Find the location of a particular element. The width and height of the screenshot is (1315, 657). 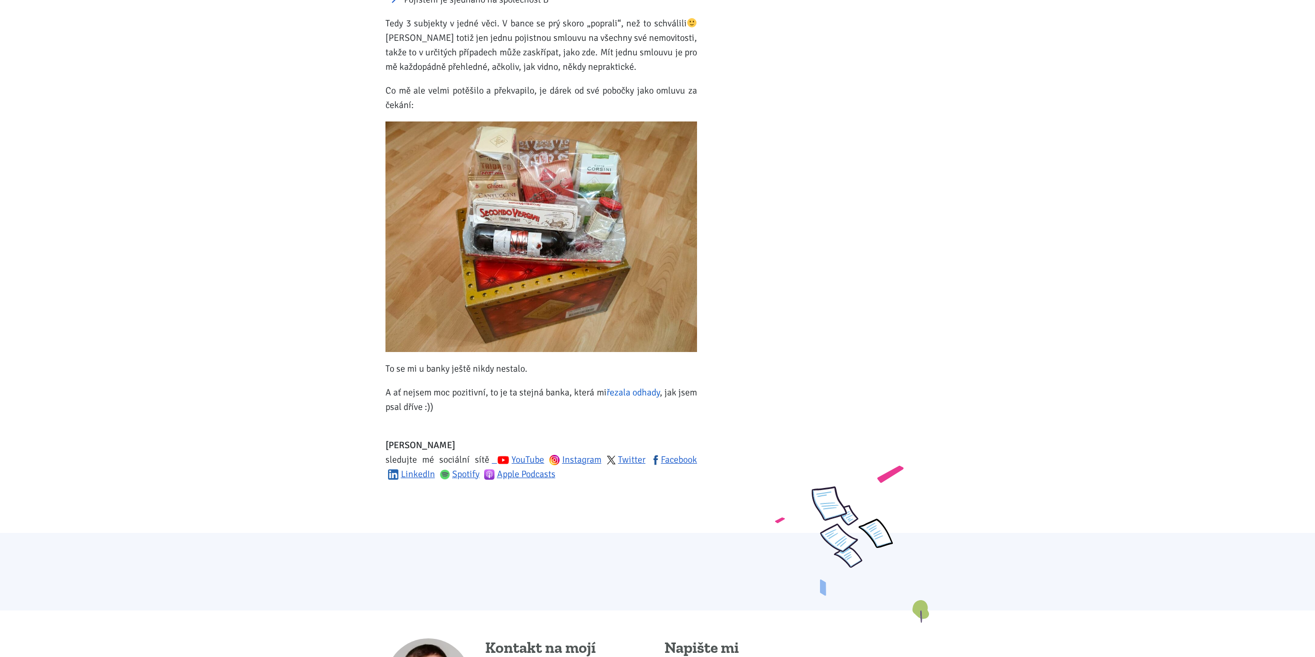

a: řezala odhady is located at coordinates (633, 392).